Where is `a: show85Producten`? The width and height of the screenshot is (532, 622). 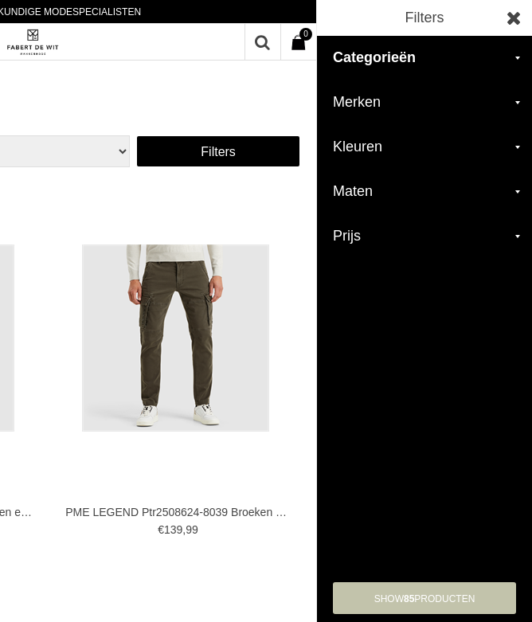 a: show85Producten is located at coordinates (424, 598).